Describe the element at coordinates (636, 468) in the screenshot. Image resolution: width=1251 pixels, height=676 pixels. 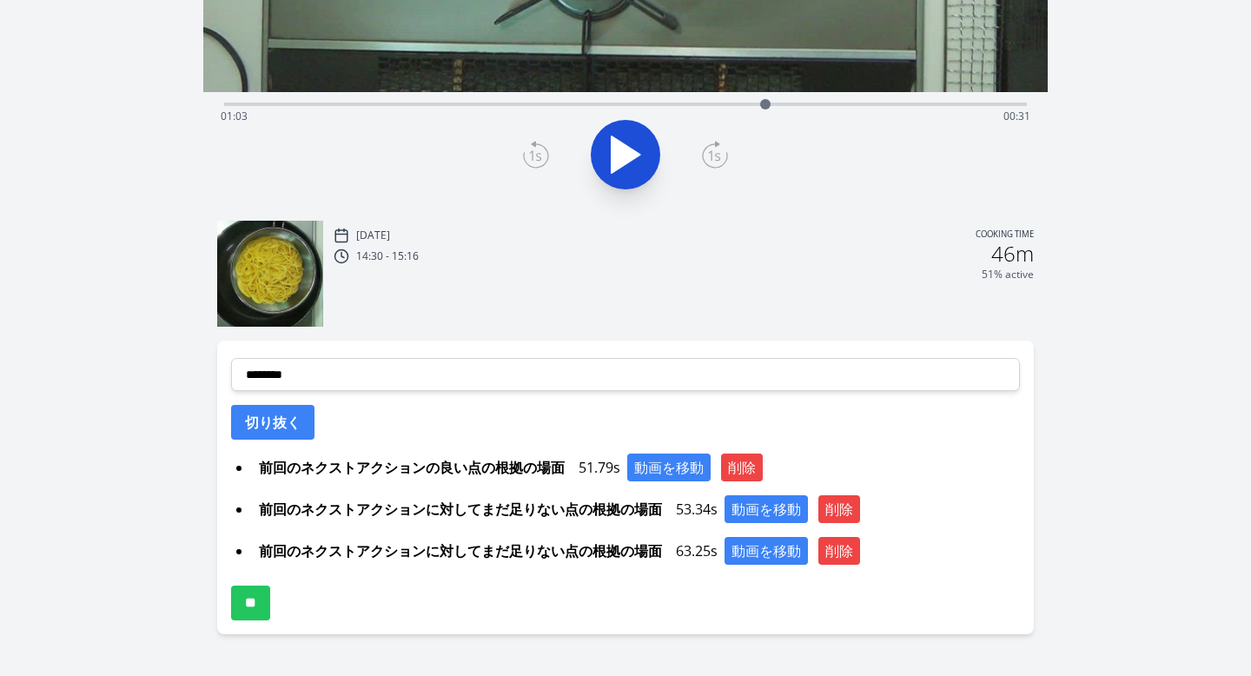
I see `div: 51.79s` at that location.